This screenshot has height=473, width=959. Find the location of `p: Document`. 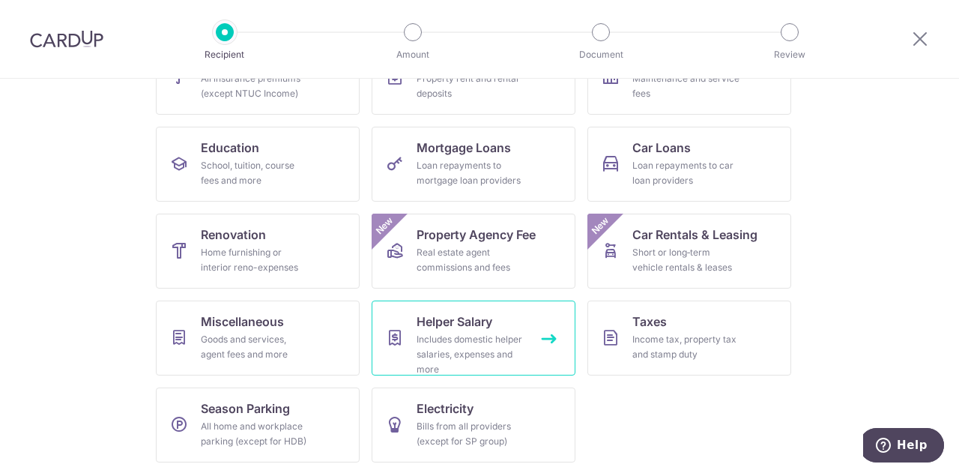

p: Document is located at coordinates (601, 55).